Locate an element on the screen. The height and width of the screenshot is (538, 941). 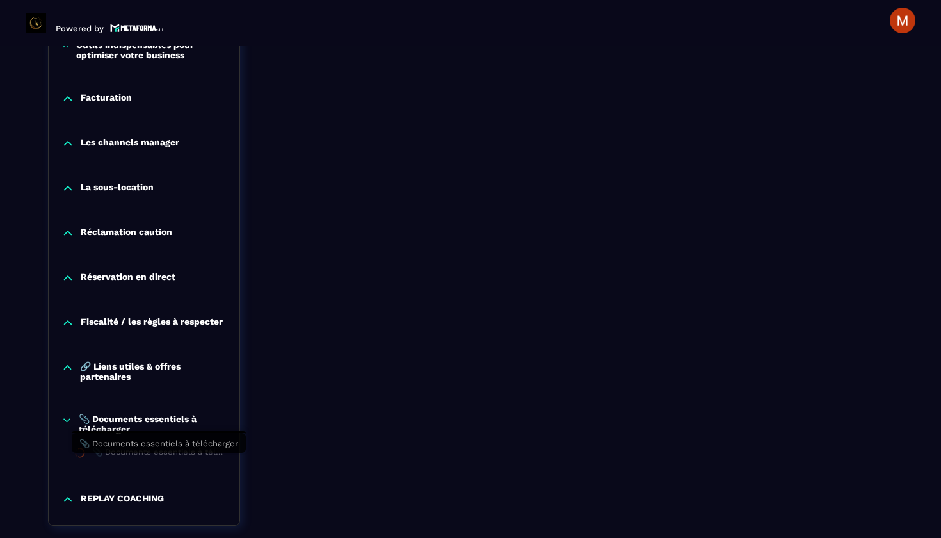
p: Facturation is located at coordinates (106, 99).